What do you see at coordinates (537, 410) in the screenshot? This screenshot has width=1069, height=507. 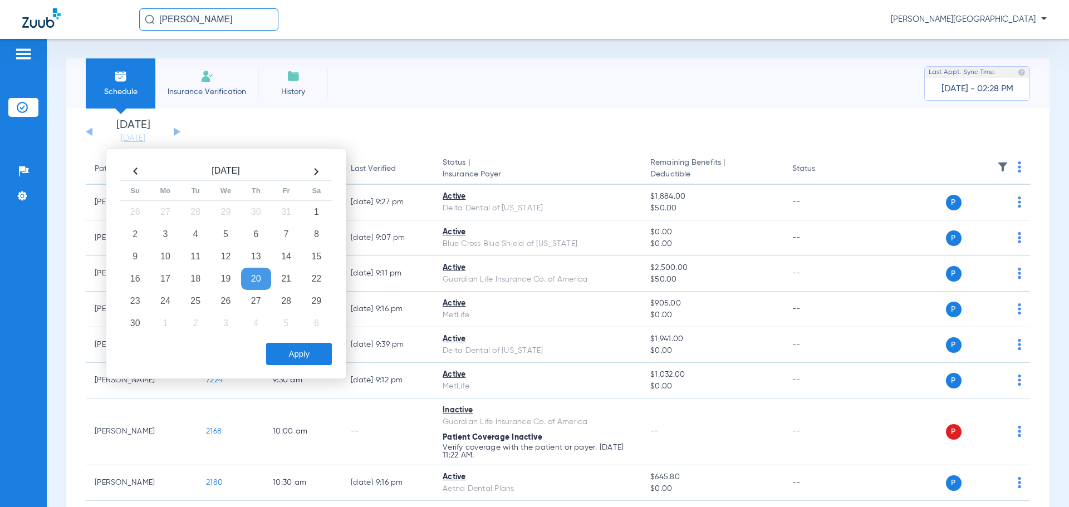 I see `div: Inactive` at bounding box center [537, 410].